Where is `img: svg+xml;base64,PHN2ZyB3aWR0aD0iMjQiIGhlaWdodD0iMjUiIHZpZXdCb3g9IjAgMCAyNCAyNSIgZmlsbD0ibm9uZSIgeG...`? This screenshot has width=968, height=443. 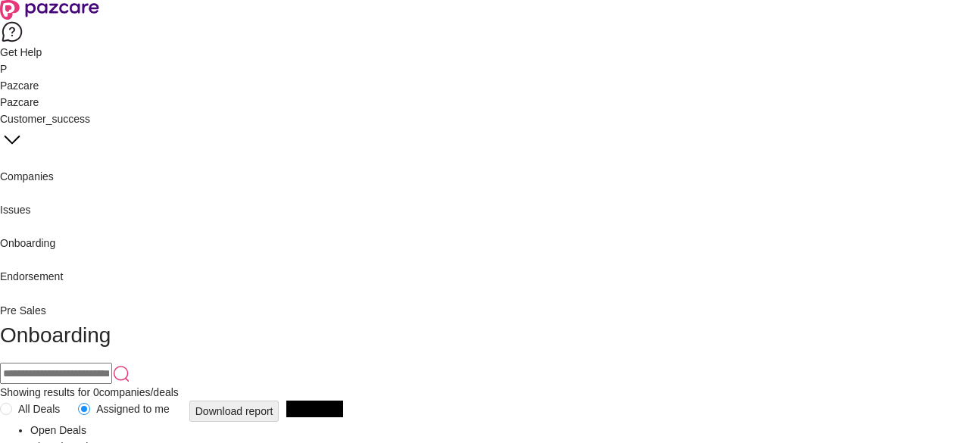
img: svg+xml;base64,PHN2ZyB3aWR0aD0iMjQiIGhlaWdodD0iMjUiIHZpZXdCb3g9IjAgMCAyNCAyNSIgZmlsbD0ibm9uZSIgeG... is located at coordinates (121, 373).